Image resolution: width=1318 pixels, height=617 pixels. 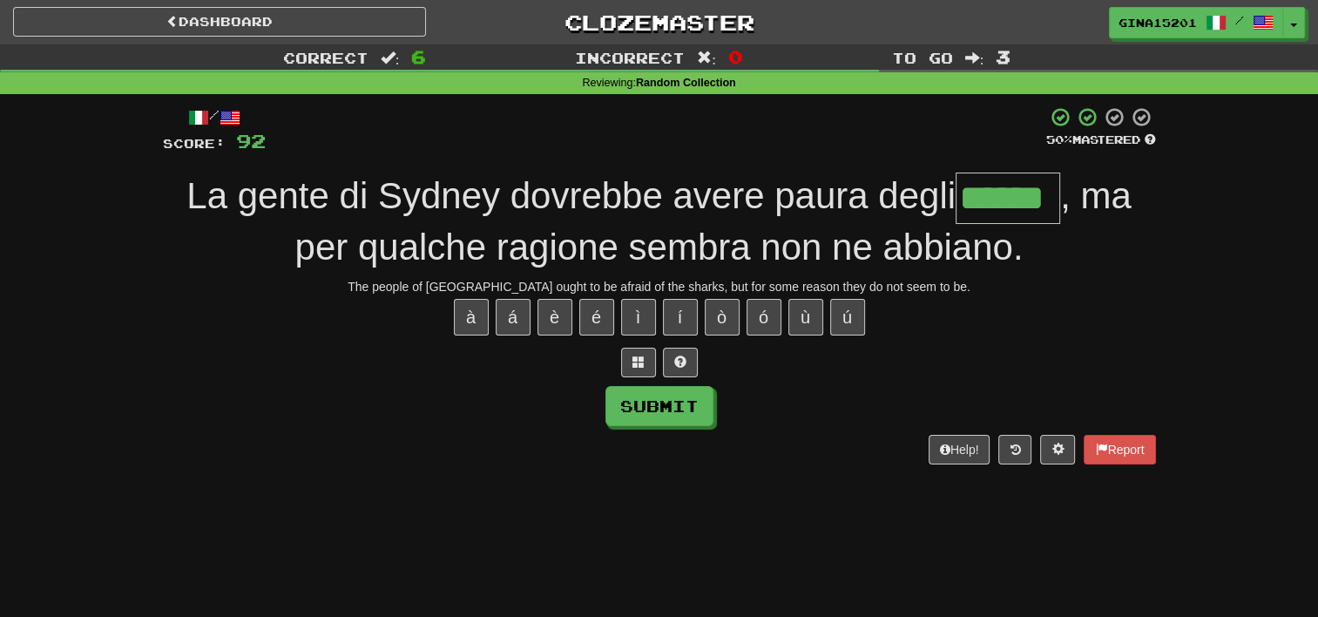 What do you see at coordinates (764, 317) in the screenshot?
I see `button: ó` at bounding box center [764, 317].